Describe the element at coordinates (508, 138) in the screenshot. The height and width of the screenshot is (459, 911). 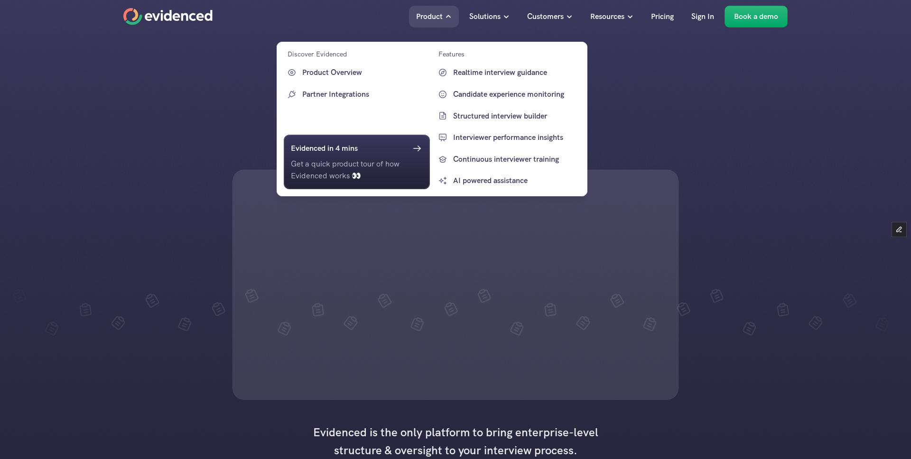
I see `a: Interviewer performance insights` at that location.